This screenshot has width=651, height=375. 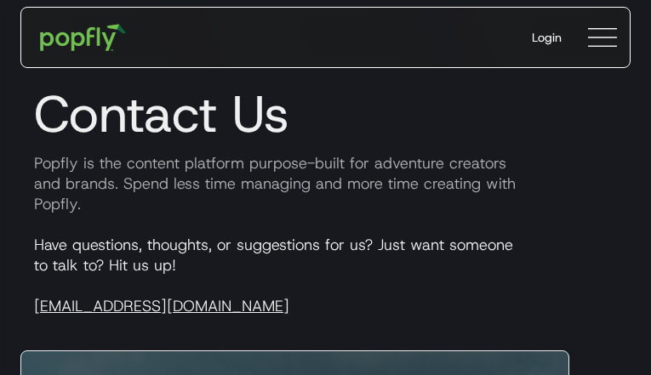 What do you see at coordinates (325, 114) in the screenshot?
I see `h1: Contact Us` at bounding box center [325, 114].